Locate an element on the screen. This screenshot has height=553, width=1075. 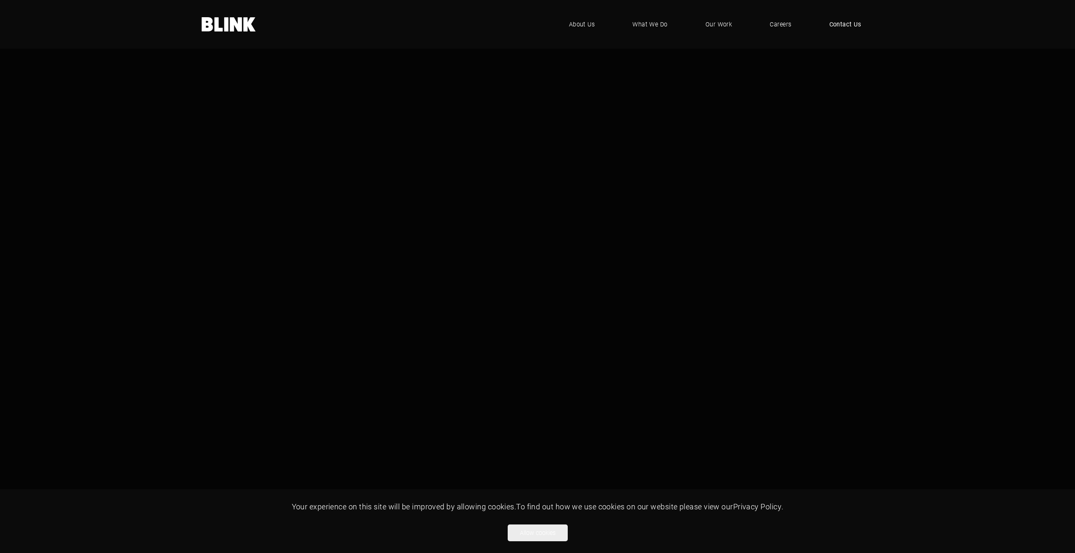
button: Allow cookies is located at coordinates (538, 533).